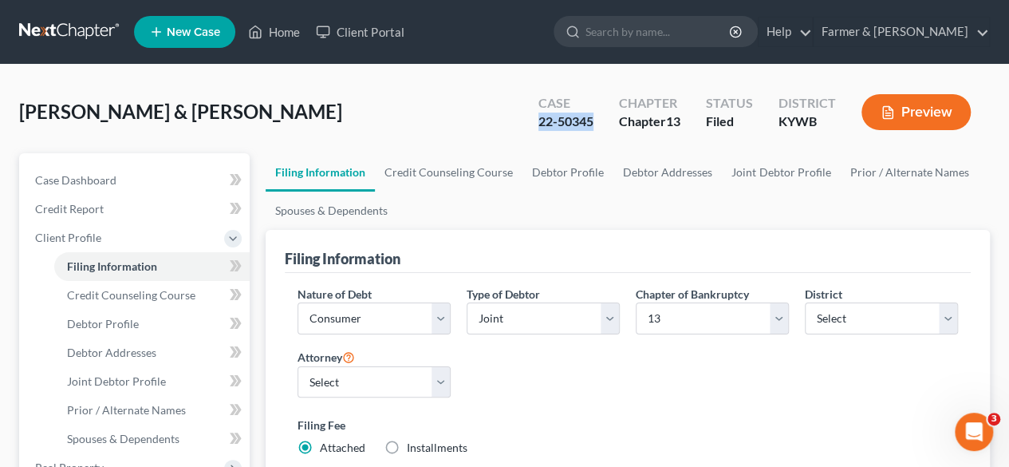 The image size is (1009, 467). Describe the element at coordinates (673, 120) in the screenshot. I see `span: 13` at that location.